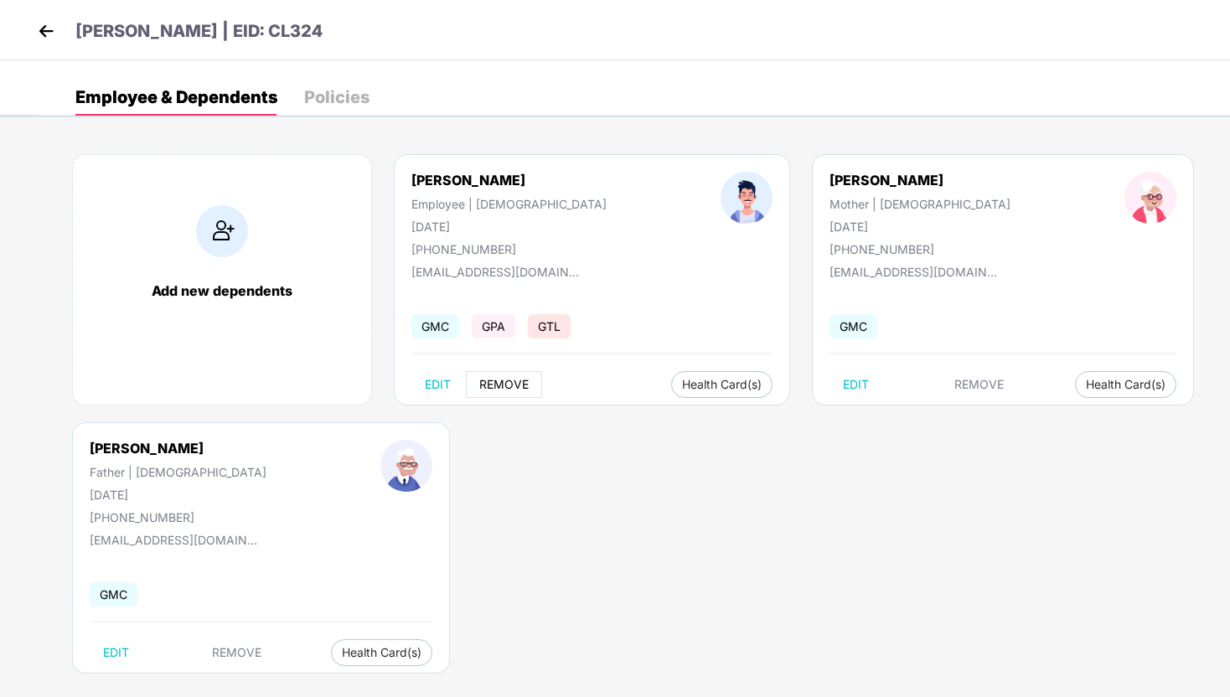  Describe the element at coordinates (176, 97) in the screenshot. I see `div: Employee & Dependents` at that location.